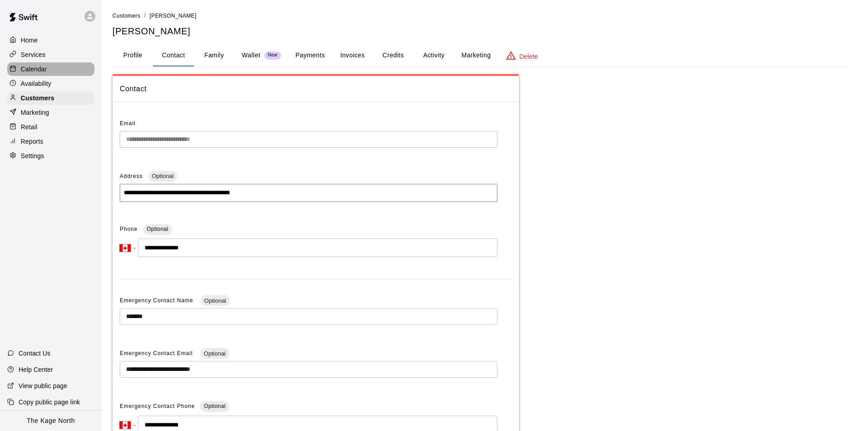 This screenshot has height=431, width=857. Describe the element at coordinates (479, 56) in the screenshot. I see `div: basic tabs example` at that location.